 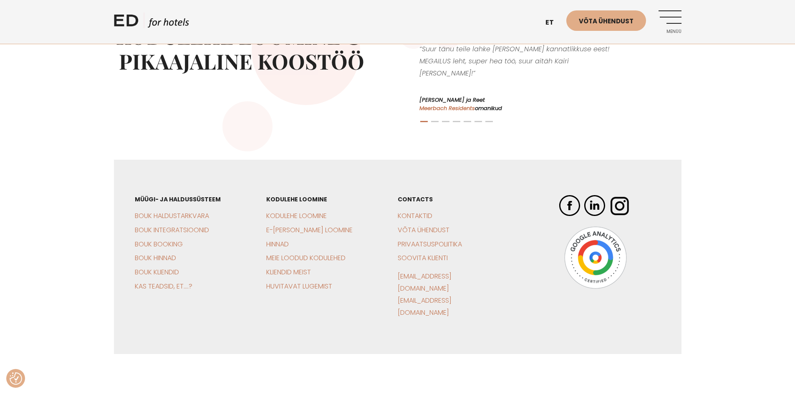 I want to click on a: Soovita klienti, so click(x=423, y=258).